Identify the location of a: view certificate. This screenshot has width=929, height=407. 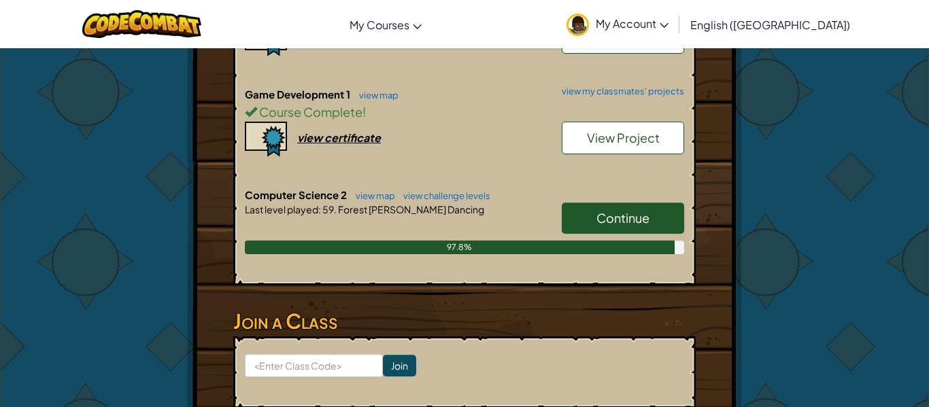
(313, 137).